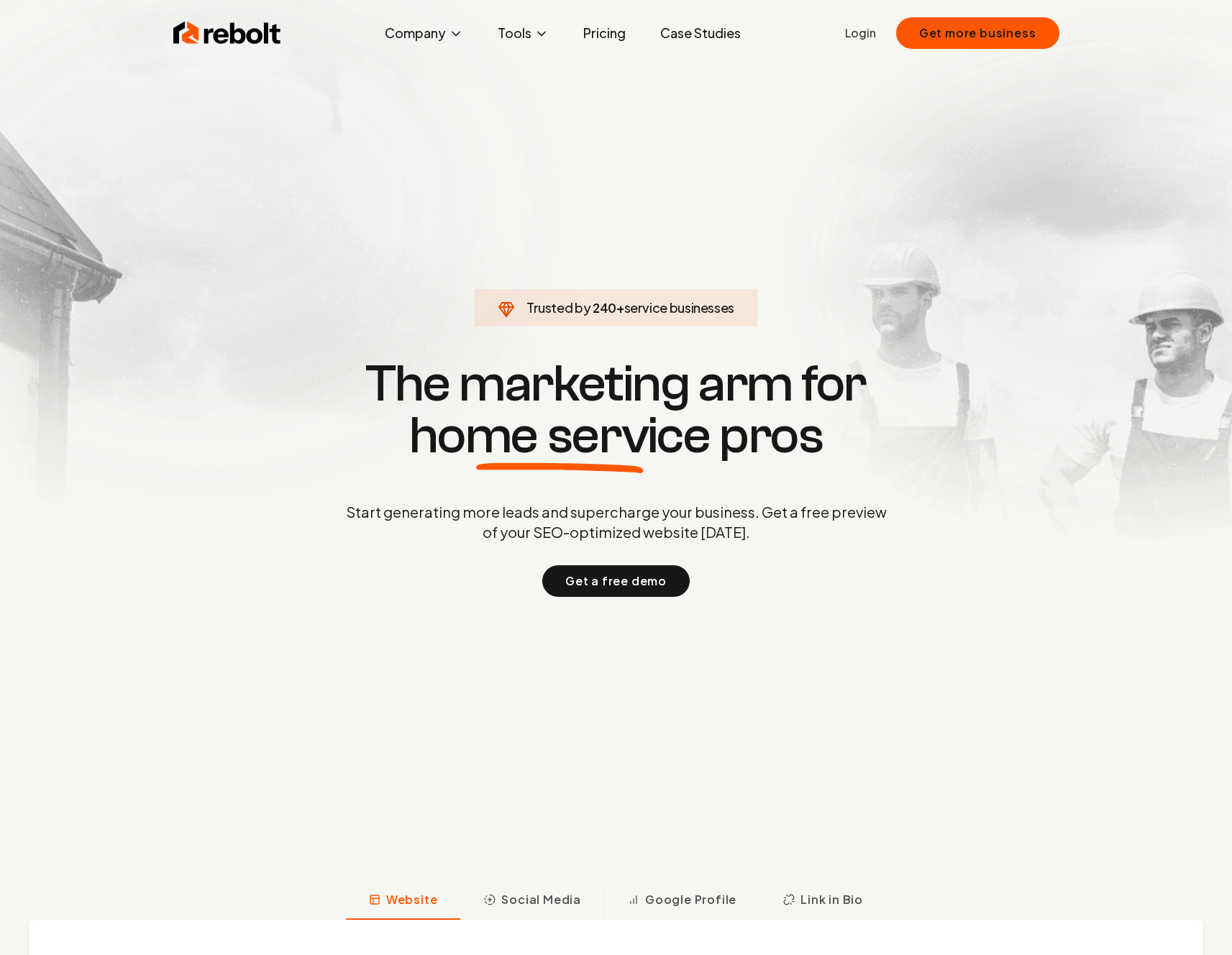 The image size is (1232, 955). Describe the element at coordinates (227, 33) in the screenshot. I see `img: Rebolt Logo` at that location.